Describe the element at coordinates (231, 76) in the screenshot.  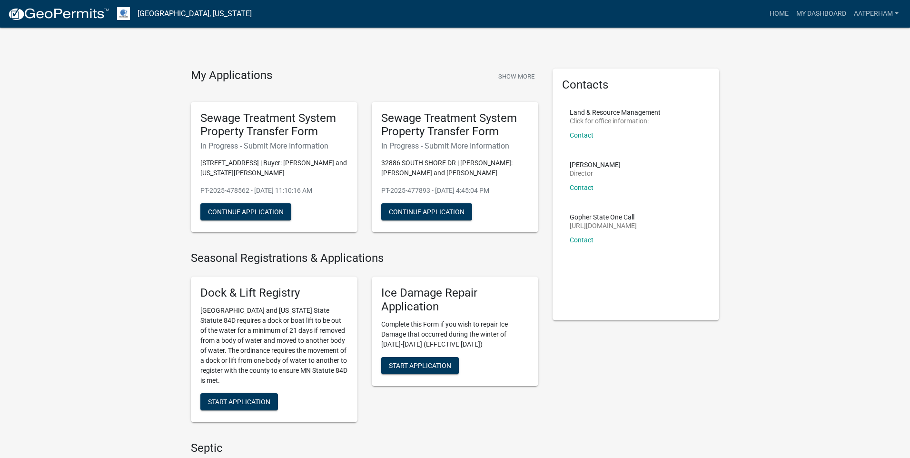
I see `h4: My Applications` at that location.